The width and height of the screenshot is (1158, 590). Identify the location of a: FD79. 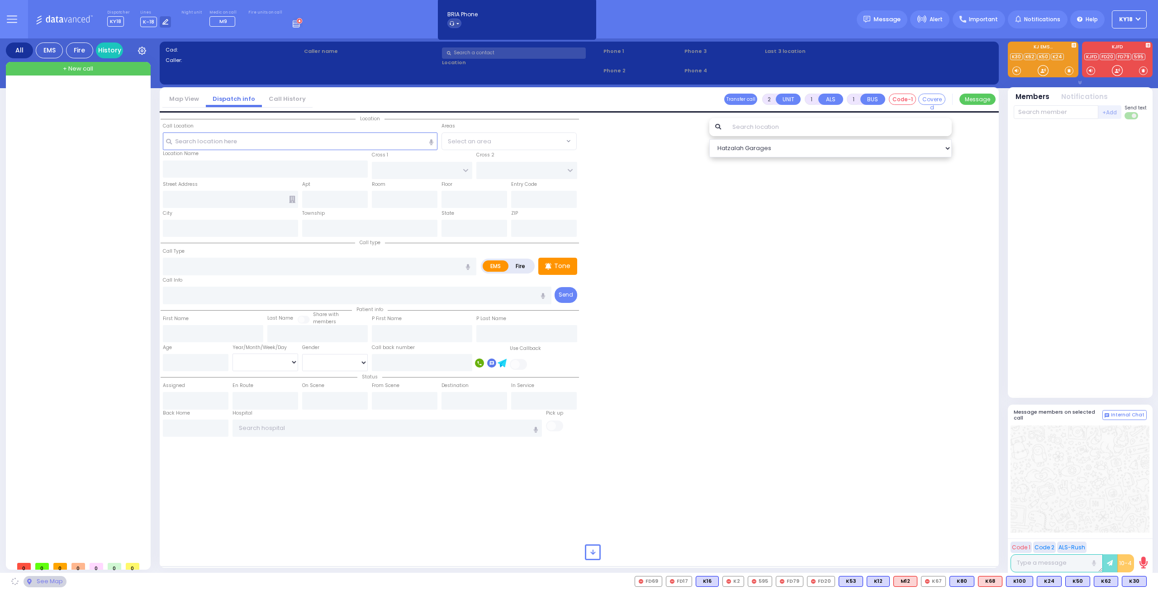
(1124, 57).